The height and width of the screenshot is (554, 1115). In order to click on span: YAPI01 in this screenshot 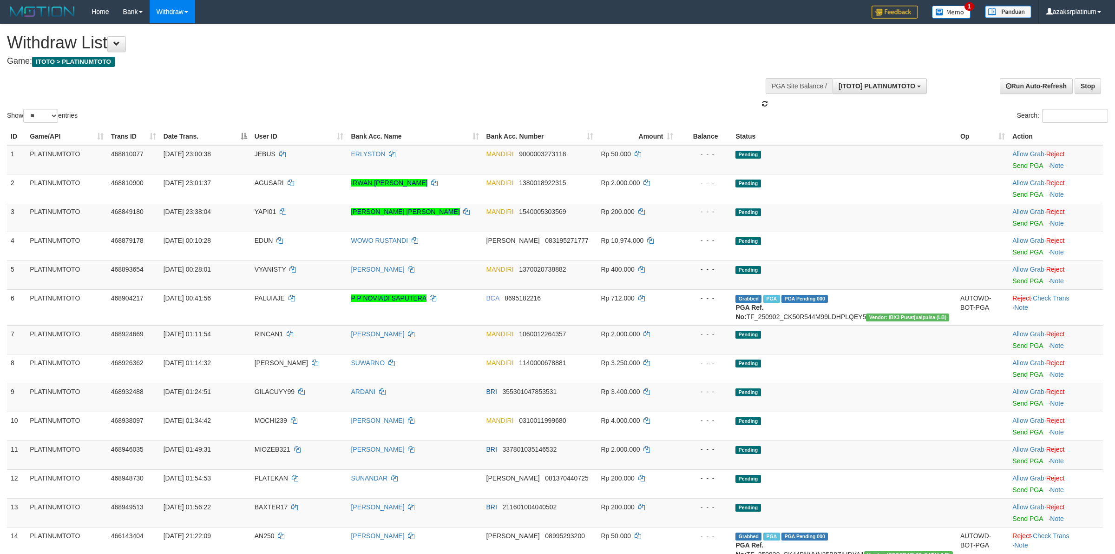, I will do `click(265, 211)`.